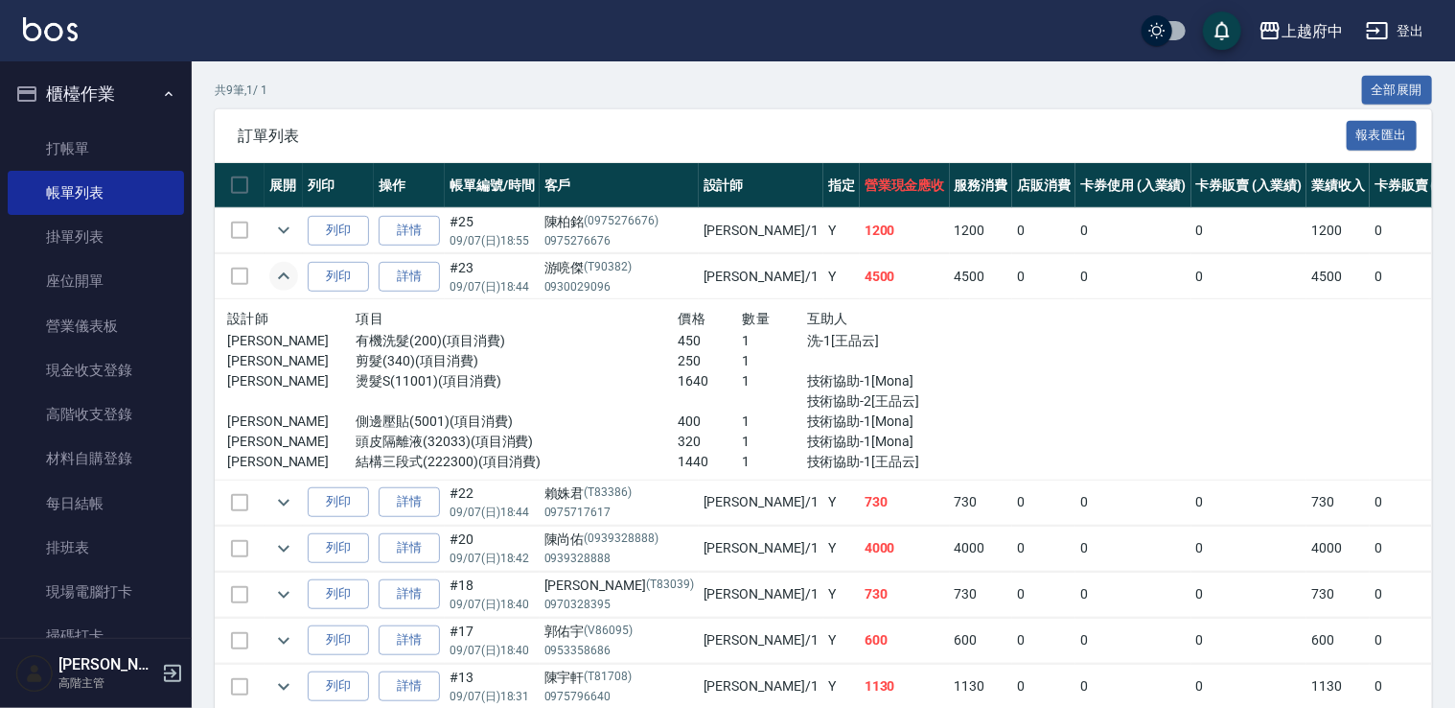 The height and width of the screenshot is (708, 1455). I want to click on div: 游喨傑, so click(619, 267).